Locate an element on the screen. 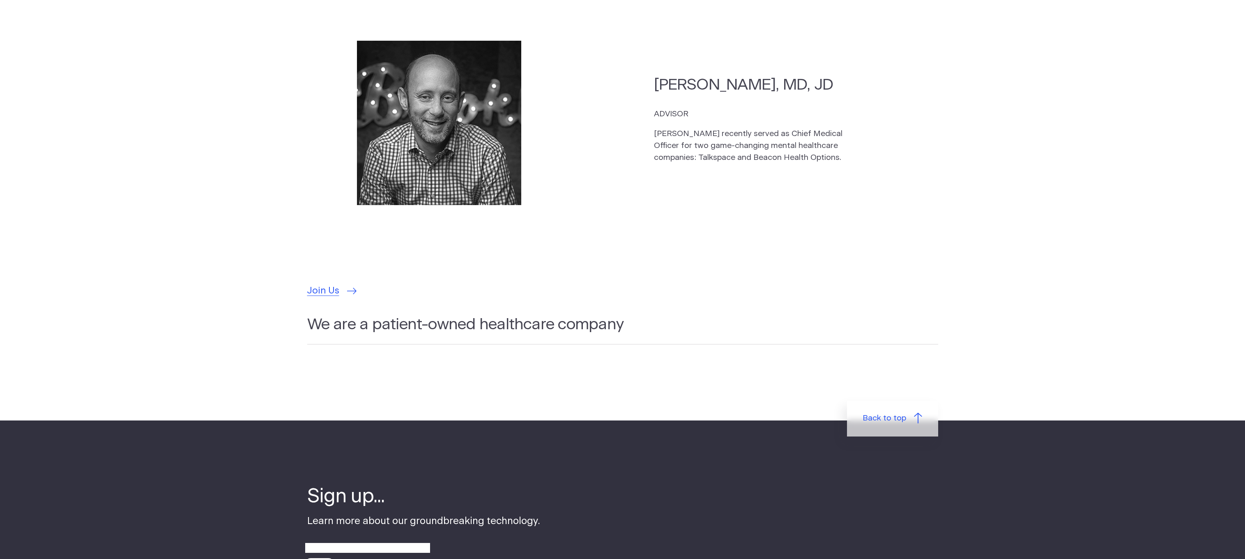 The image size is (1245, 559). p: ADVISOR is located at coordinates (755, 114).